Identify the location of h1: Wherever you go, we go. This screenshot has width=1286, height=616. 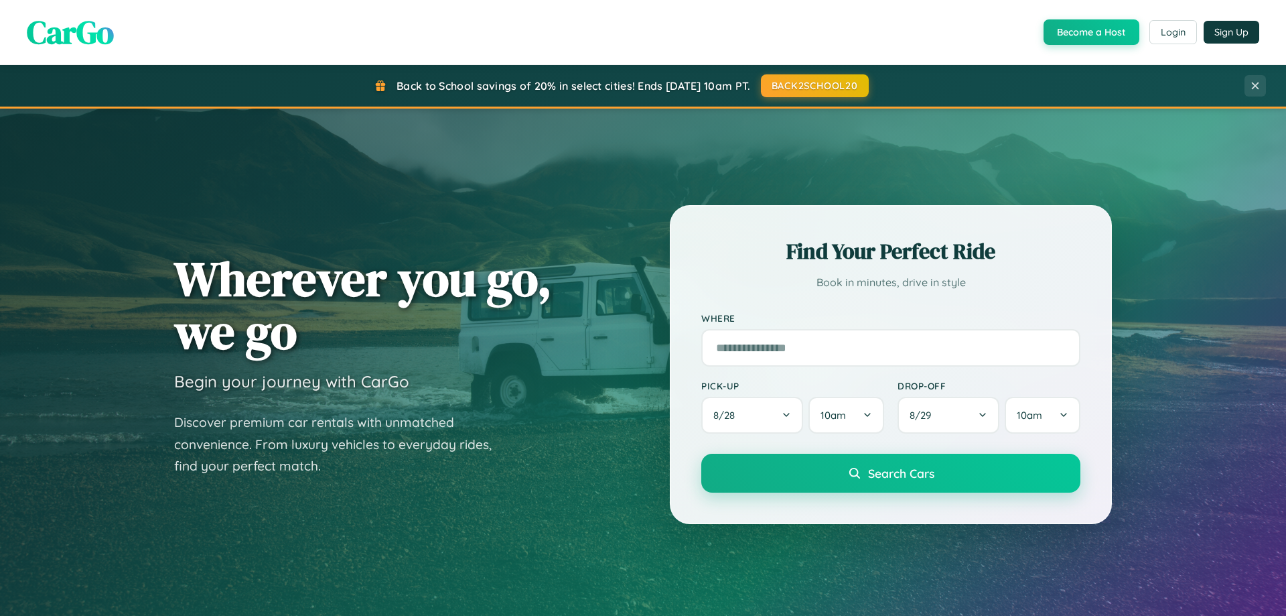
(363, 305).